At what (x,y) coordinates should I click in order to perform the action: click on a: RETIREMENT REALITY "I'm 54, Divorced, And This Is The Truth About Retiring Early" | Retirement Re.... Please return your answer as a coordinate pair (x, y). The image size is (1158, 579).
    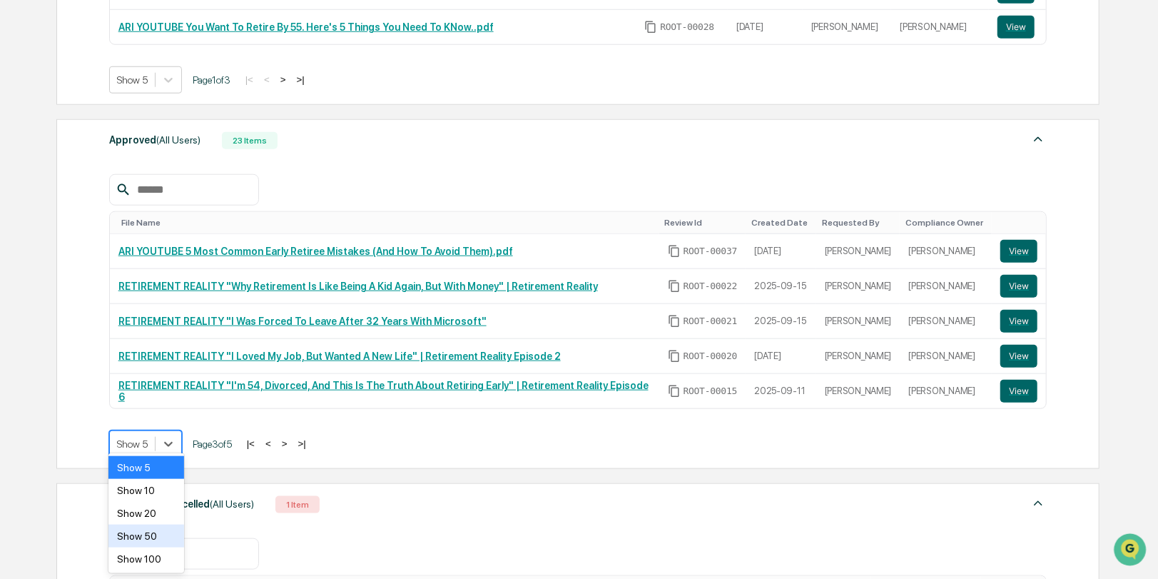
    Looking at the image, I should click on (383, 391).